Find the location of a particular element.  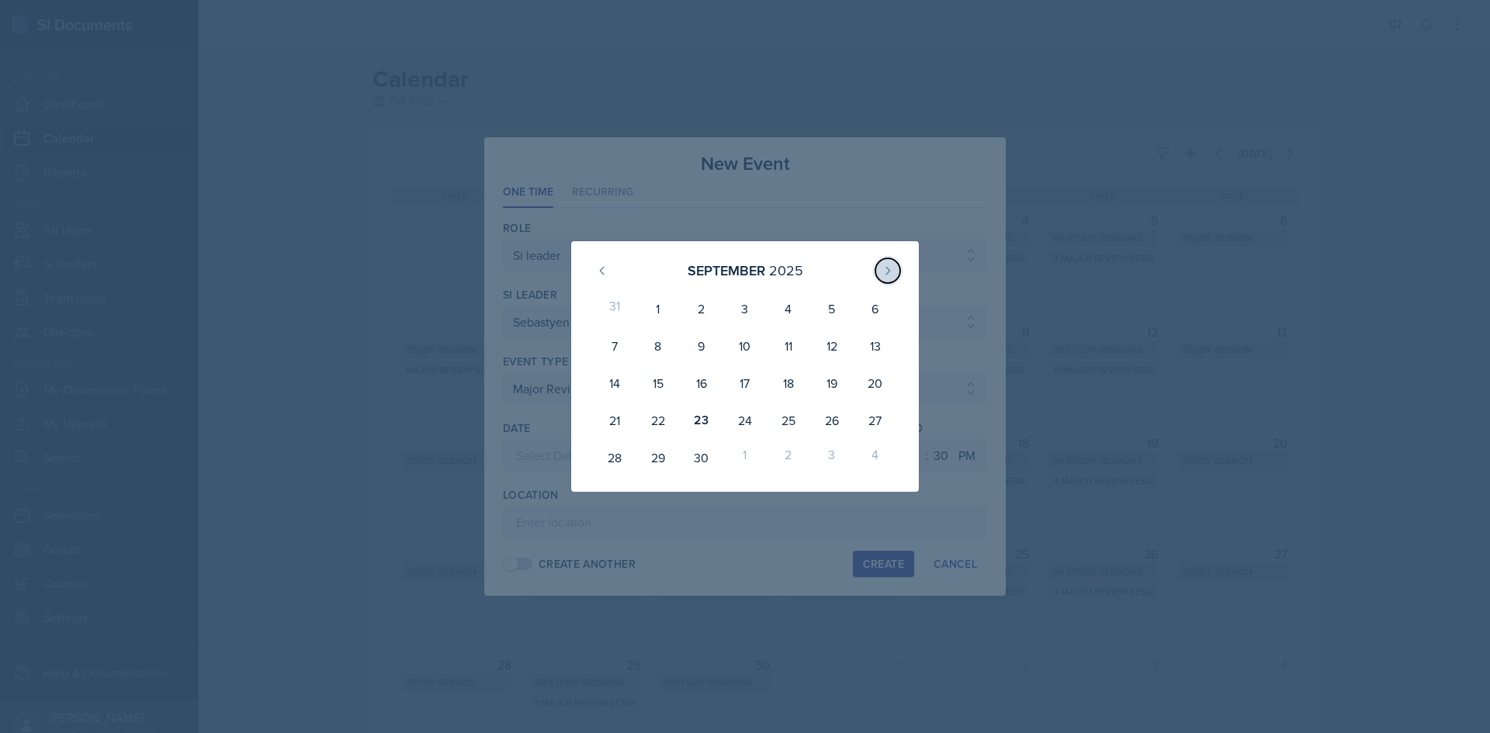

div: 13 is located at coordinates (875, 346).